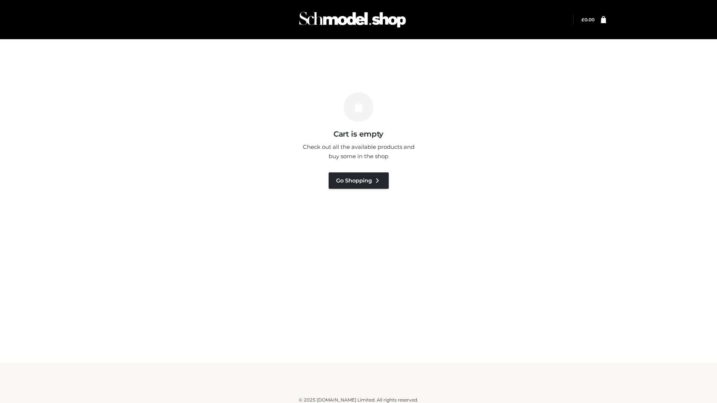  Describe the element at coordinates (358, 181) in the screenshot. I see `a: Go Shopping` at that location.